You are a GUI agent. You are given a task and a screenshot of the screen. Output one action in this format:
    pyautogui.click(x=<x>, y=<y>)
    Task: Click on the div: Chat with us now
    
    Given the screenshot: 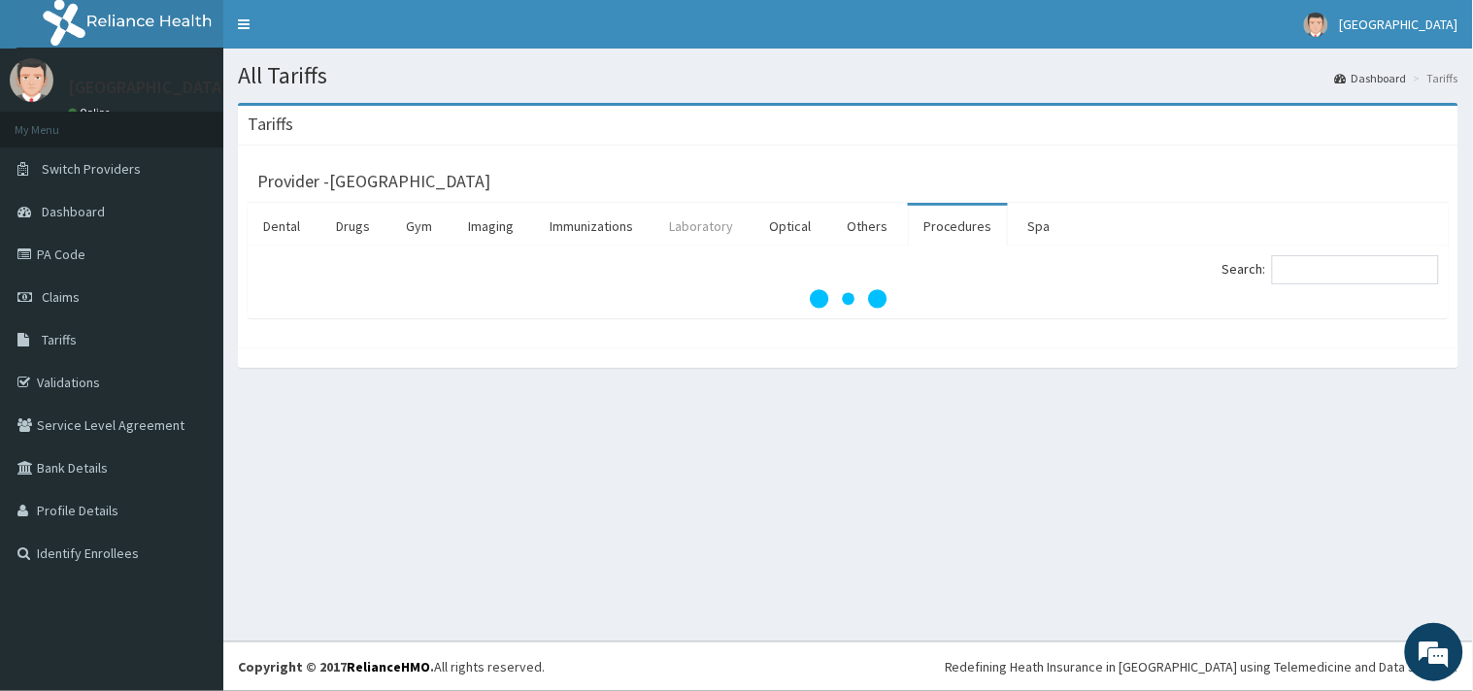 What is the action you would take?
    pyautogui.click(x=214, y=121)
    